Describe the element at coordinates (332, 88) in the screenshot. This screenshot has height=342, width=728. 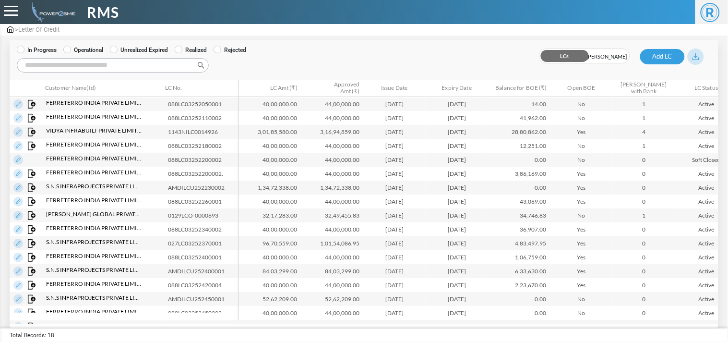
I see `th: Approved Amt (₹) : activate to sort column ascending` at that location.